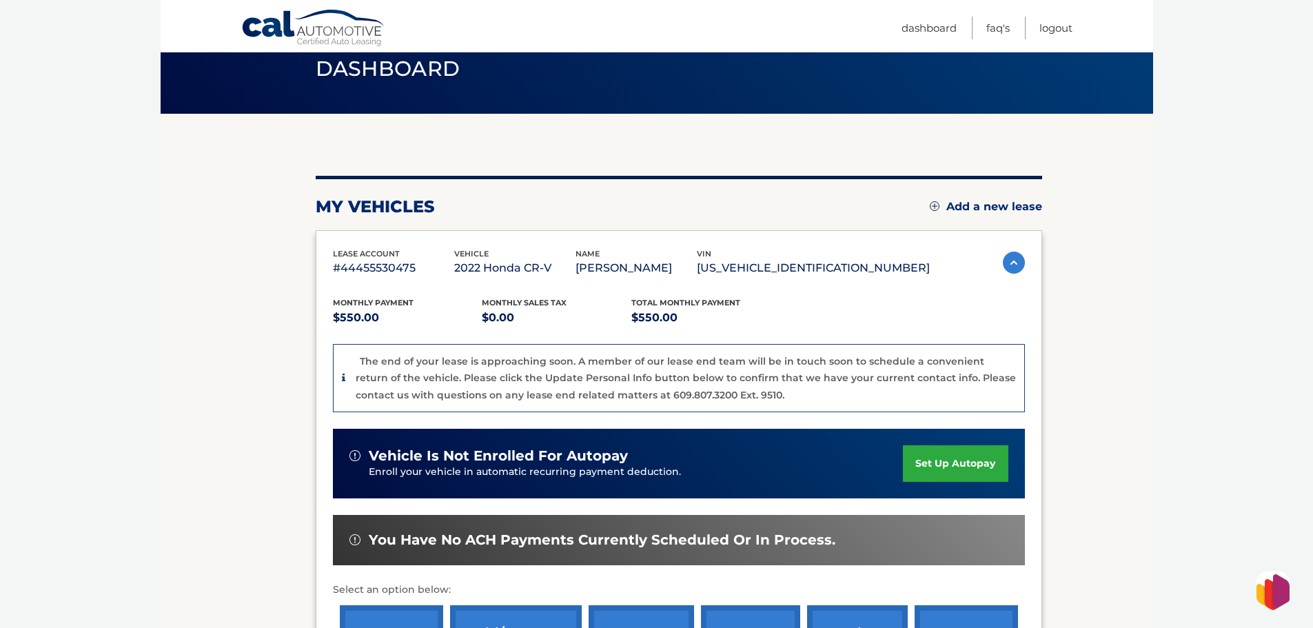 The width and height of the screenshot is (1313, 628). Describe the element at coordinates (934, 206) in the screenshot. I see `img: add.svg` at that location.